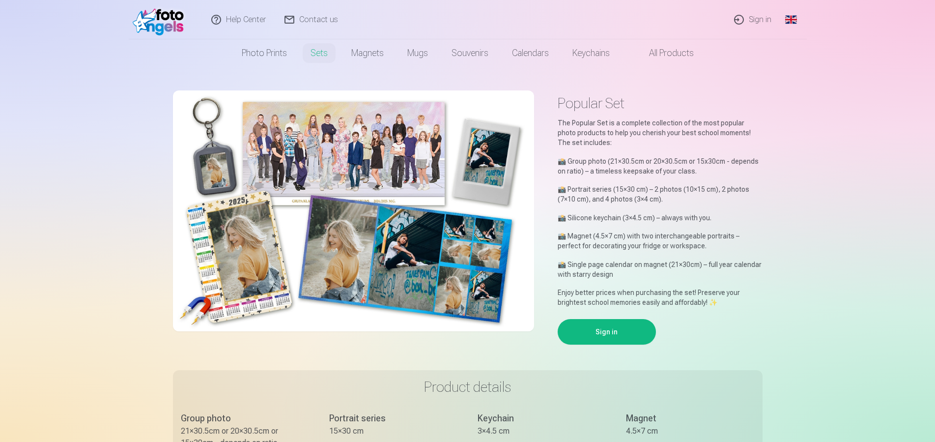 This screenshot has width=935, height=442. Describe the element at coordinates (591, 53) in the screenshot. I see `a: Keychains` at that location.